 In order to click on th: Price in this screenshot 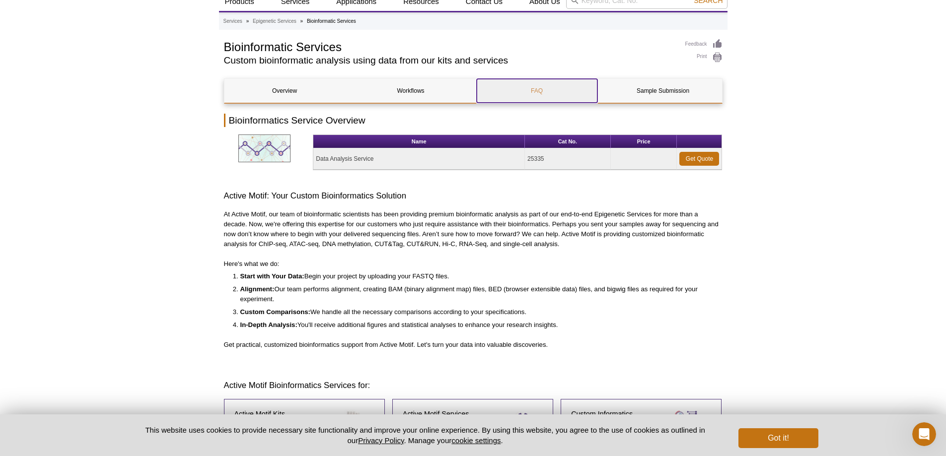, I will do `click(644, 142)`.